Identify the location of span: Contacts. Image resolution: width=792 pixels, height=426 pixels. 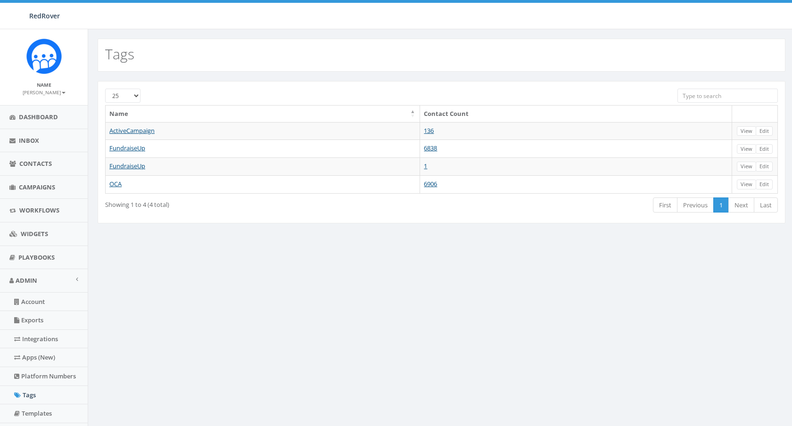
(35, 164).